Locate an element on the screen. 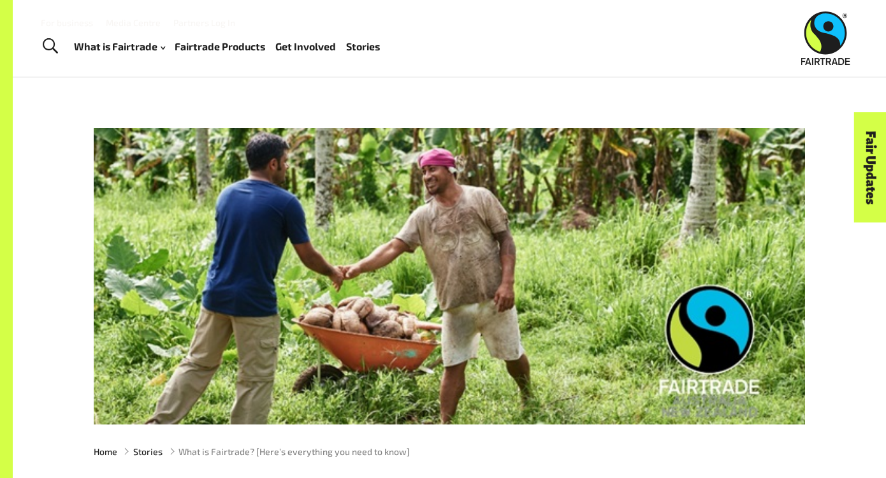  span: Home is located at coordinates (105, 451).